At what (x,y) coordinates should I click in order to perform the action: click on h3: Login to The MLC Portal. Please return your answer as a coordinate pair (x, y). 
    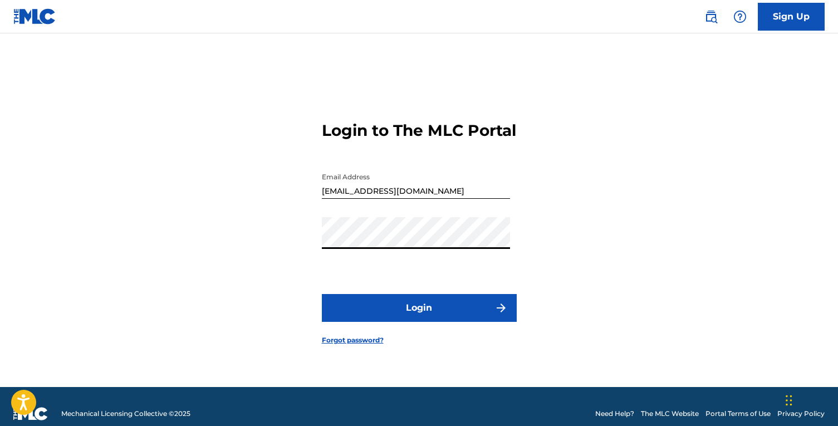
    Looking at the image, I should click on (419, 130).